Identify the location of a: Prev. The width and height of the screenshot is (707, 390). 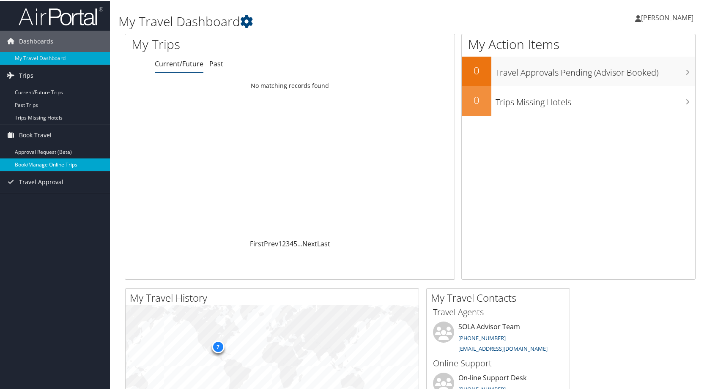
(271, 243).